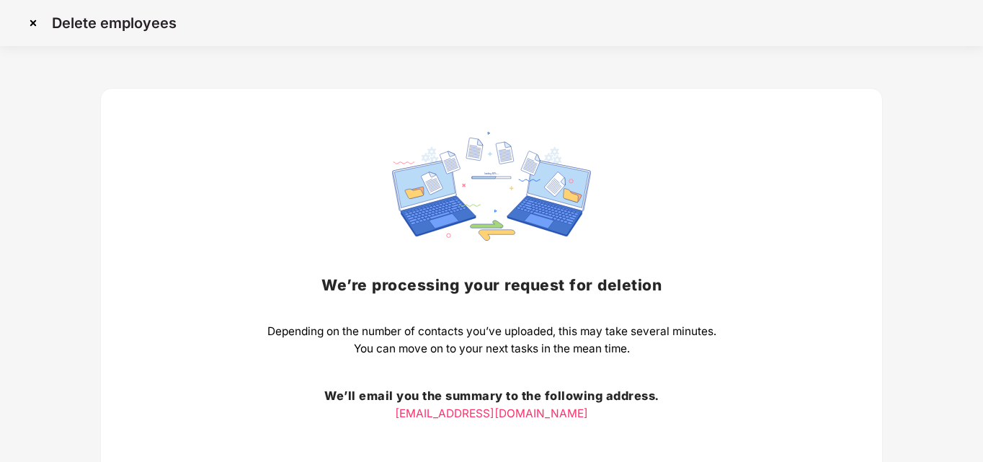 The width and height of the screenshot is (983, 462). What do you see at coordinates (114, 23) in the screenshot?
I see `p: Delete employees` at bounding box center [114, 23].